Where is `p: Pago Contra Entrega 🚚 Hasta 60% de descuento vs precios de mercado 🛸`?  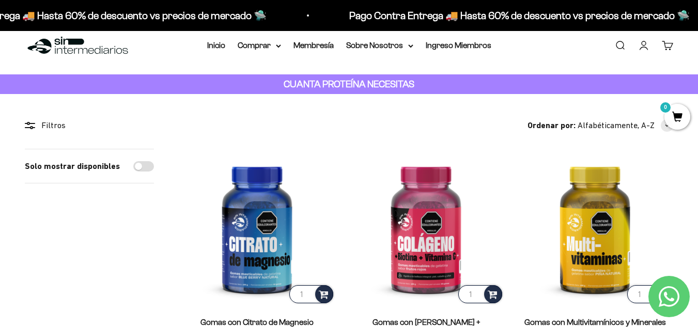 p: Pago Contra Entrega 🚚 Hasta 60% de descuento vs precios de mercado 🛸 is located at coordinates (519, 15).